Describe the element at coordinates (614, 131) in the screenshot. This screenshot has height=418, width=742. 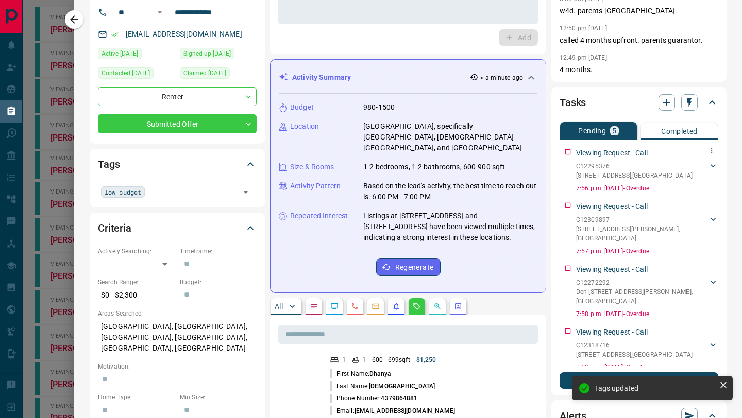
I see `p: 5` at that location.